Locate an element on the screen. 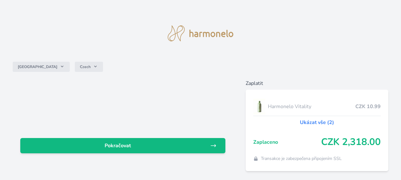 The width and height of the screenshot is (401, 180). span: Harmonelo Vitality is located at coordinates (312, 106).